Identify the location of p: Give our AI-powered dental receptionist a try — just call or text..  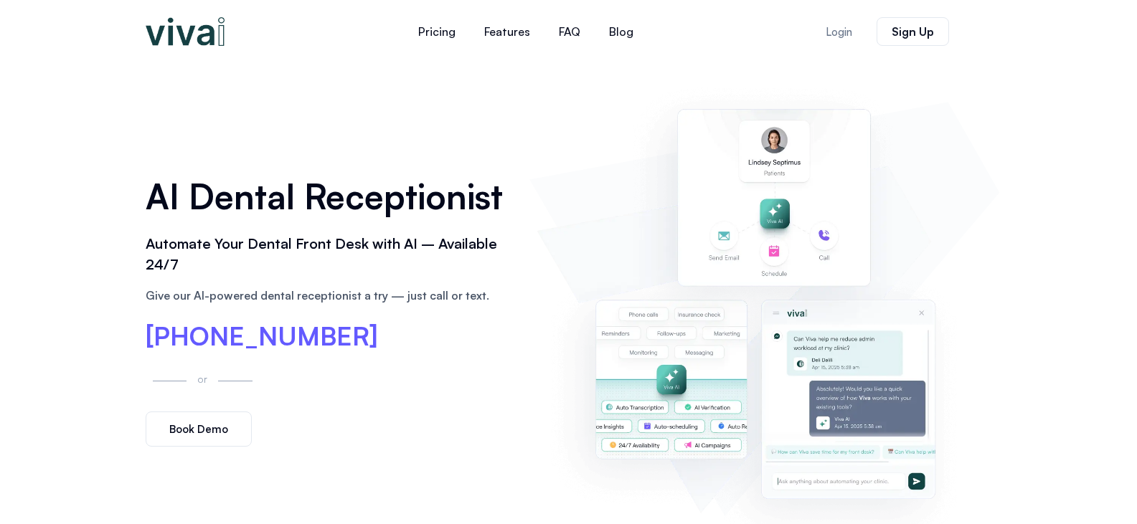
(331, 295).